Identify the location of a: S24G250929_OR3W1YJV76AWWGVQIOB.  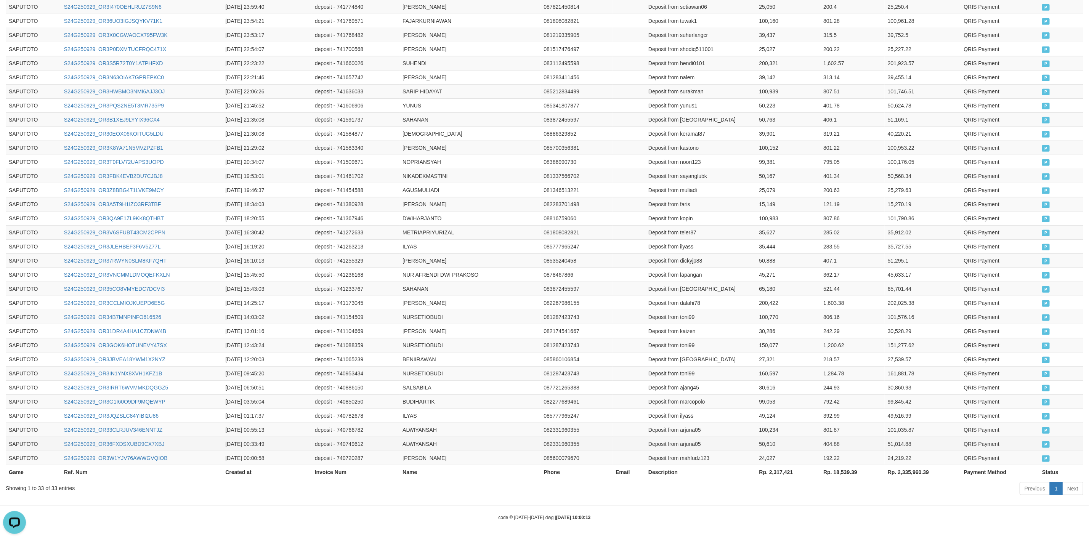
(116, 458).